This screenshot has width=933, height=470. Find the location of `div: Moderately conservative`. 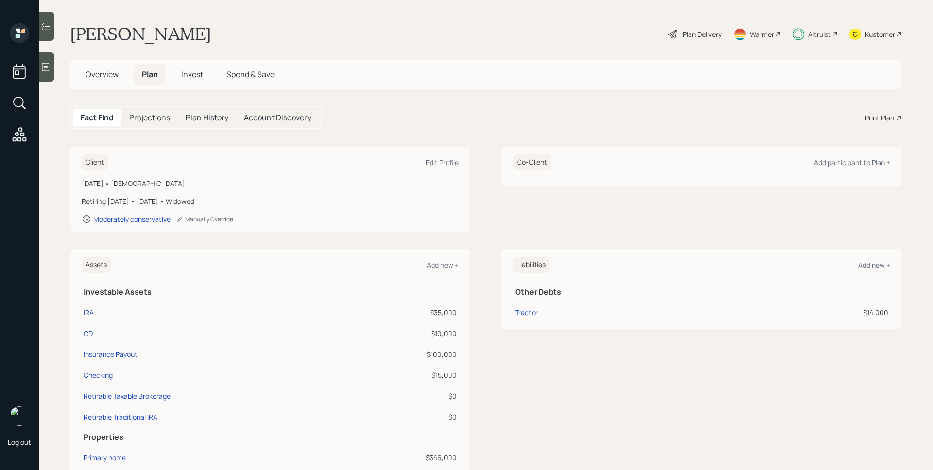

div: Moderately conservative is located at coordinates (132, 219).